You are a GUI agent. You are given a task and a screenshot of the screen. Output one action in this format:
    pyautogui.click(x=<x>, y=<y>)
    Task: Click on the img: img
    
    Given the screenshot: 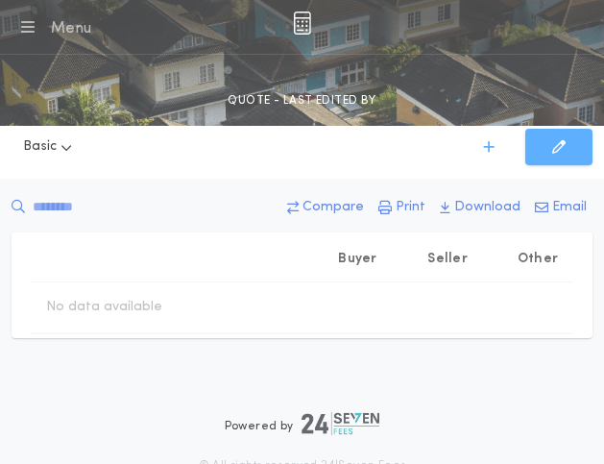 What is the action you would take?
    pyautogui.click(x=302, y=23)
    